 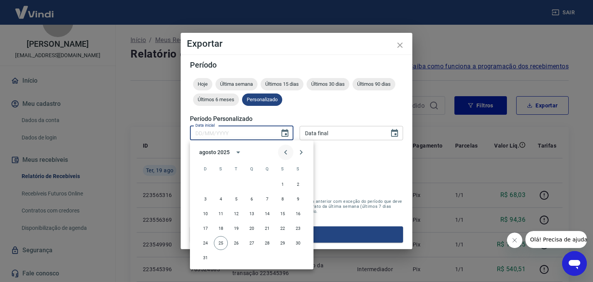 What do you see at coordinates (205, 169) in the screenshot?
I see `span: domingo` at bounding box center [205, 169].